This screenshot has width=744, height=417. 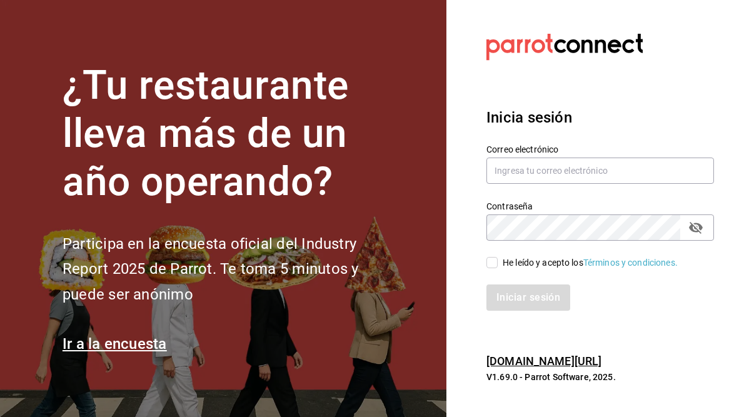 I want to click on h3: Inicia sesión, so click(x=600, y=118).